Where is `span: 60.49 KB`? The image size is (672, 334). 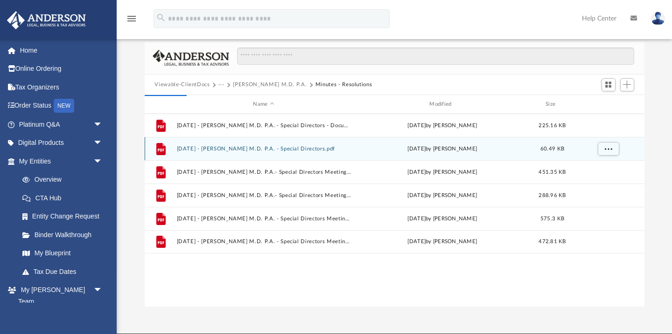
span: 60.49 KB is located at coordinates (551, 149).